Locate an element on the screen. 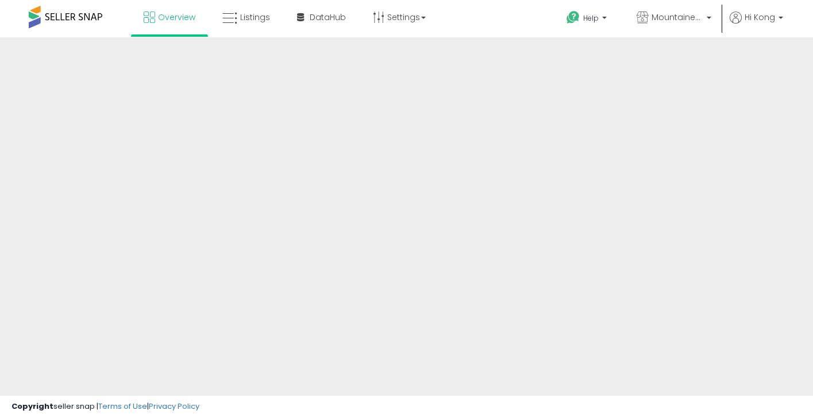  strong: Copyright is located at coordinates (32, 406).